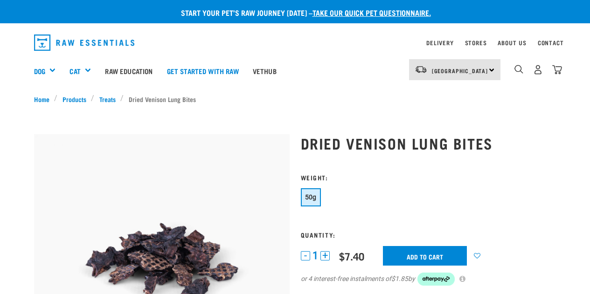  What do you see at coordinates (519, 69) in the screenshot?
I see `img: home-icon-1@2x.png` at bounding box center [519, 69].